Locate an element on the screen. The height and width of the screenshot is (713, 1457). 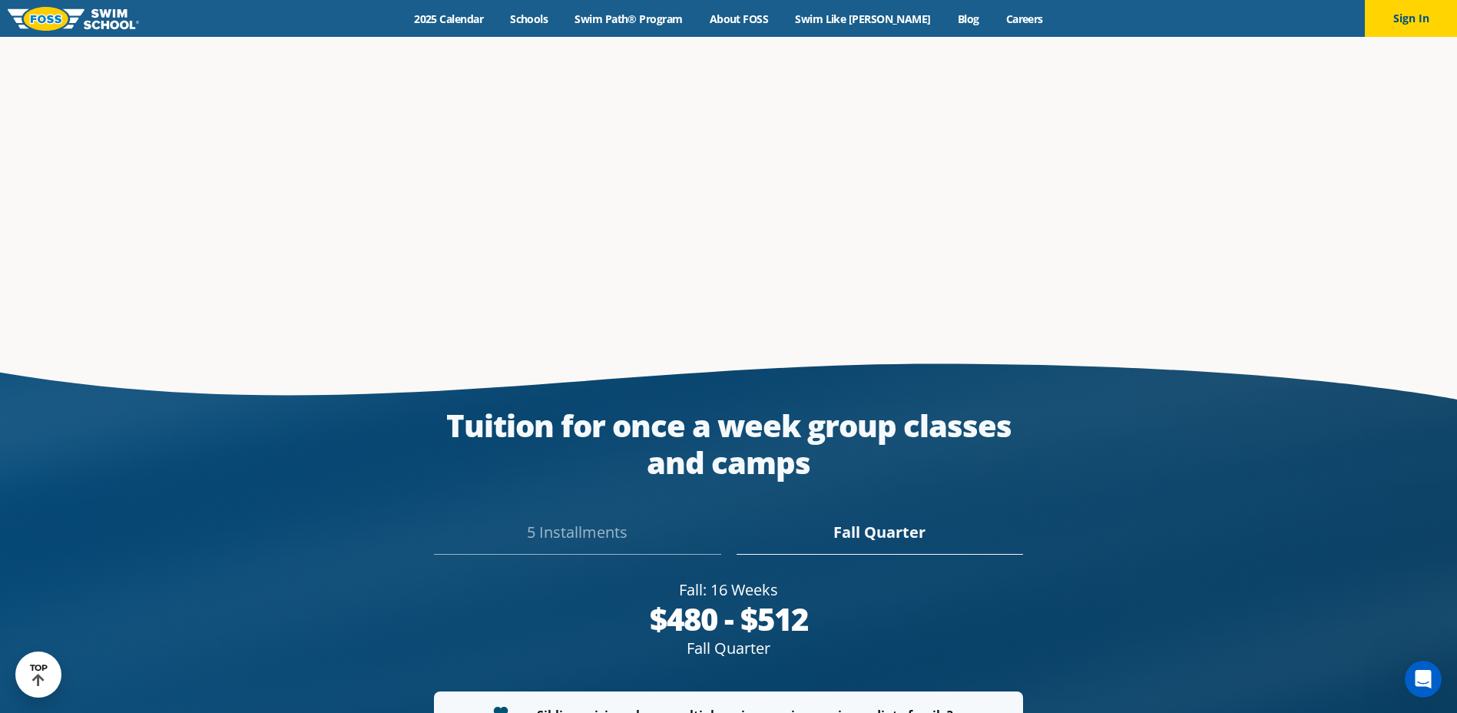
div: Tuition for once a week group classes and camps is located at coordinates (728, 444).